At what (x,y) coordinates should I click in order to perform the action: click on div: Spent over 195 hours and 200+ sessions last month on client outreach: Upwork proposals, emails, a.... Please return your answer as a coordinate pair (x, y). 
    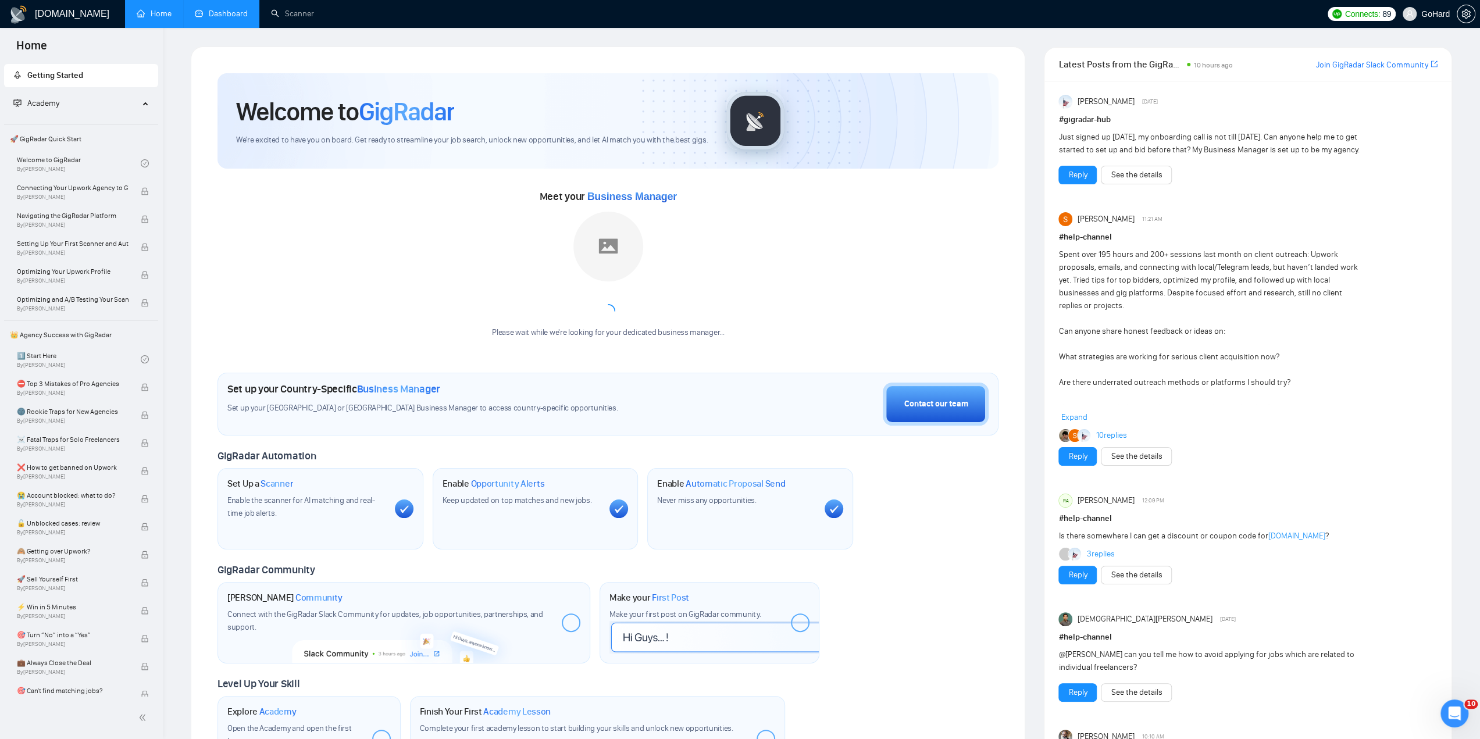
    Looking at the image, I should click on (1209, 331).